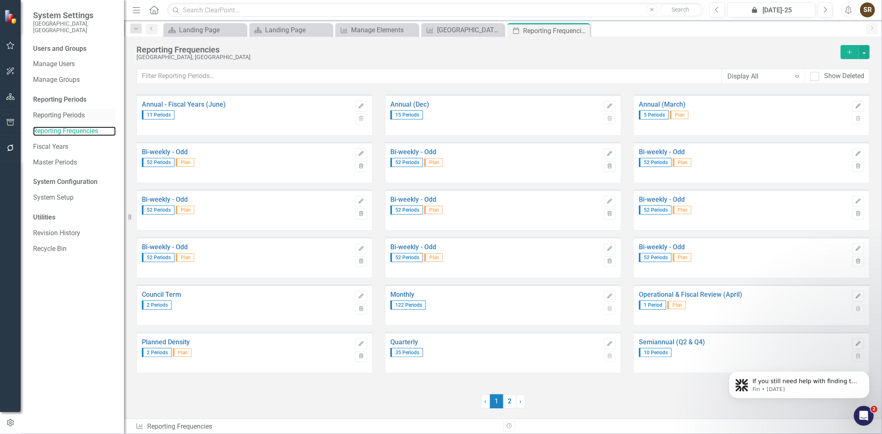 The height and width of the screenshot is (434, 882). What do you see at coordinates (383, 30) in the screenshot?
I see `div: Manage Elements` at bounding box center [383, 30].